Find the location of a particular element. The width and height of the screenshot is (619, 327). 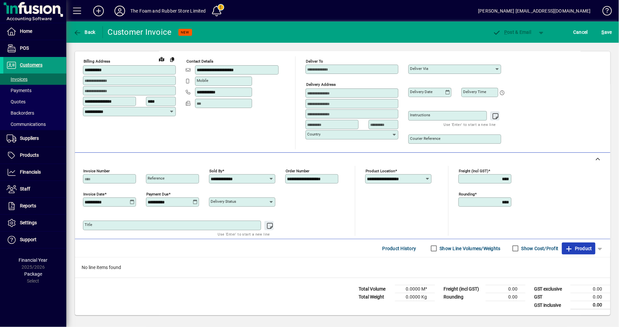

mat-label: Rounding is located at coordinates (467, 194).